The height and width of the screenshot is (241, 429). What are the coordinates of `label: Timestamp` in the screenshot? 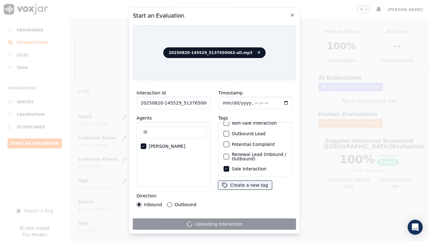 It's located at (231, 93).